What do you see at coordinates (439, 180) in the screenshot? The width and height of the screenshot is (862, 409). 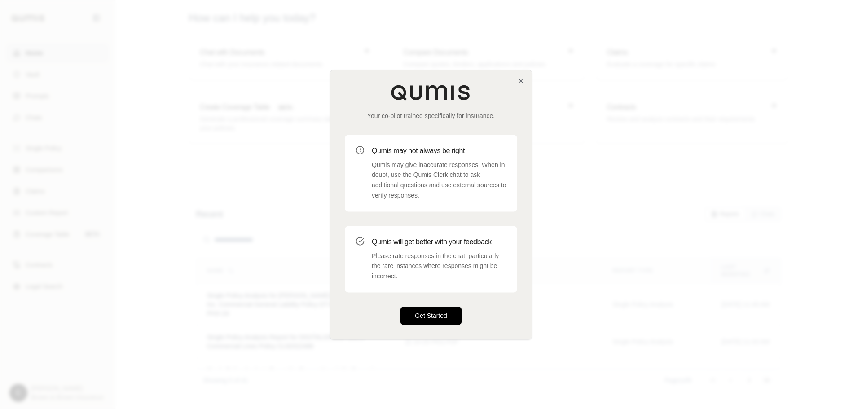 I see `p: Qumis may give inaccurate responses. When in doubt, use the Qumis Clerk chat to ask additional qu...` at bounding box center [439, 180].